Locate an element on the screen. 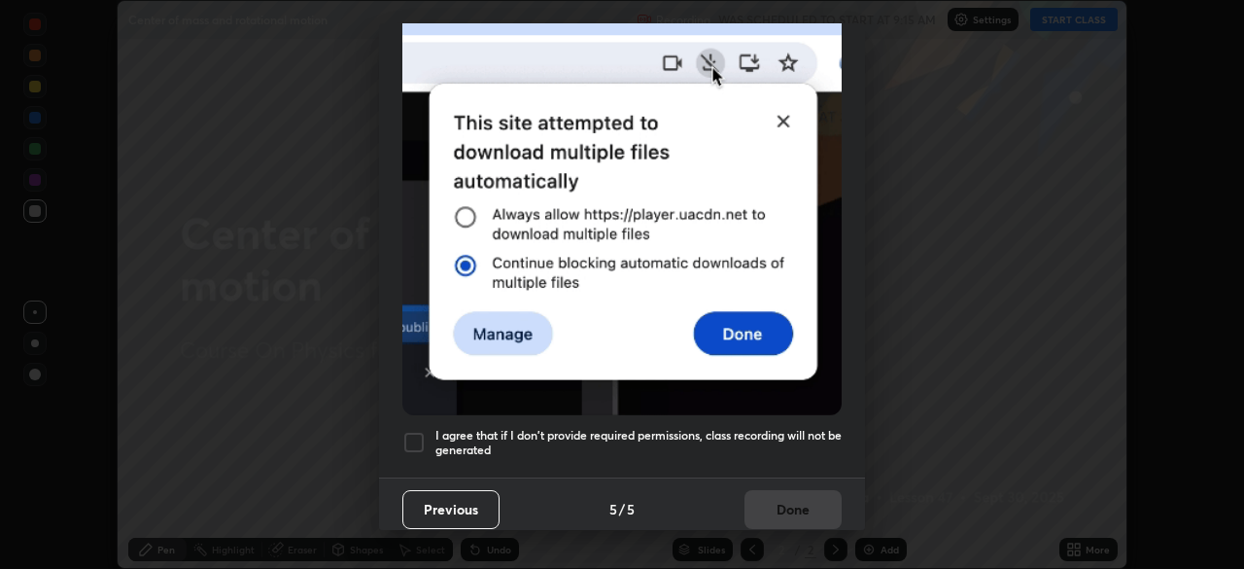 The image size is (1244, 569). button: Previous is located at coordinates (451, 509).